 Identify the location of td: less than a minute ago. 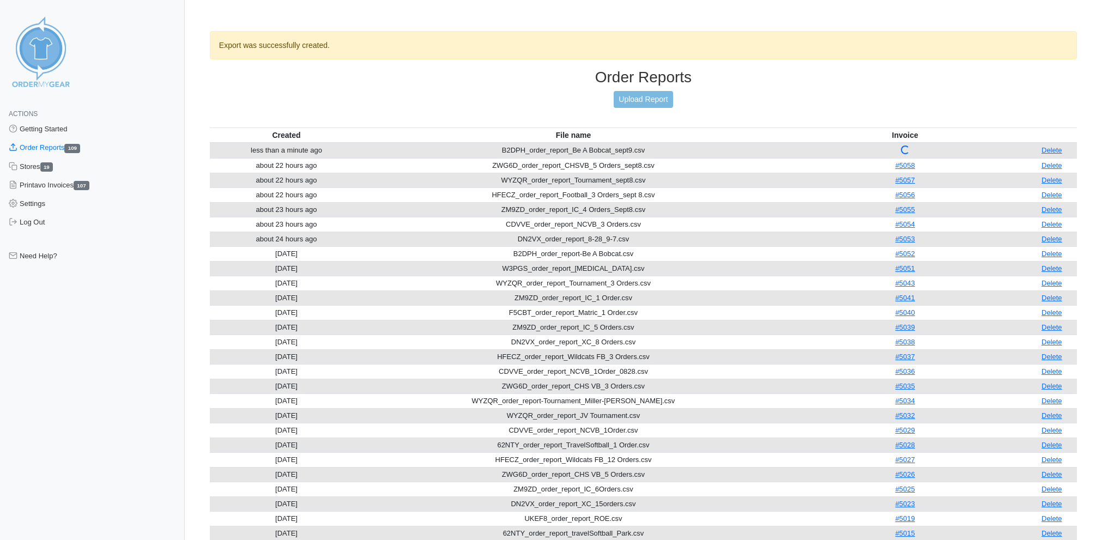
(286, 150).